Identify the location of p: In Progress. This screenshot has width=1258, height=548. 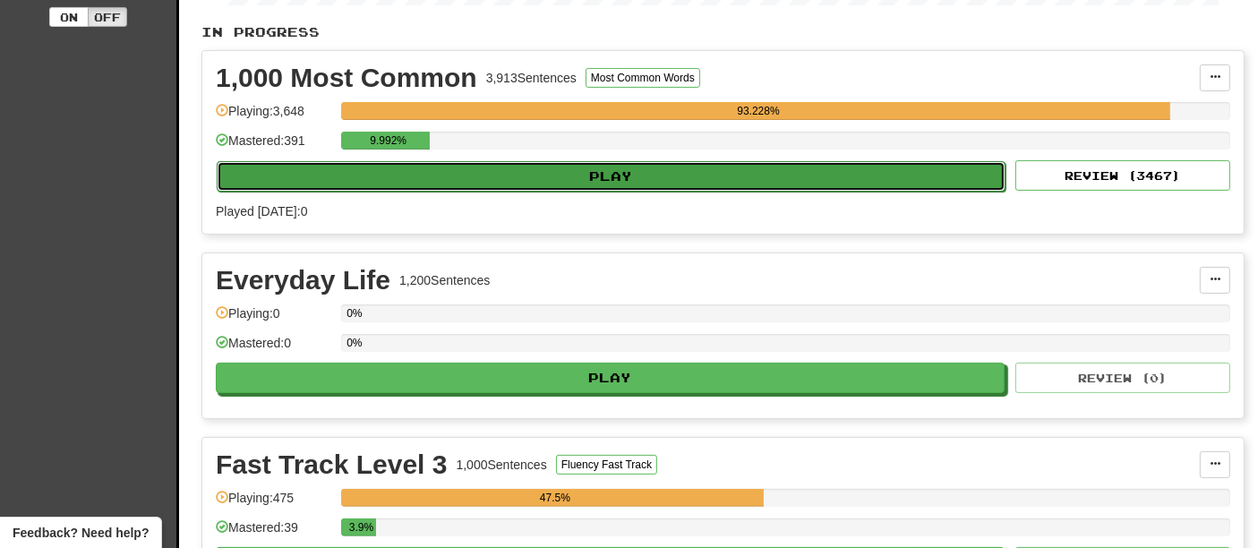
(723, 32).